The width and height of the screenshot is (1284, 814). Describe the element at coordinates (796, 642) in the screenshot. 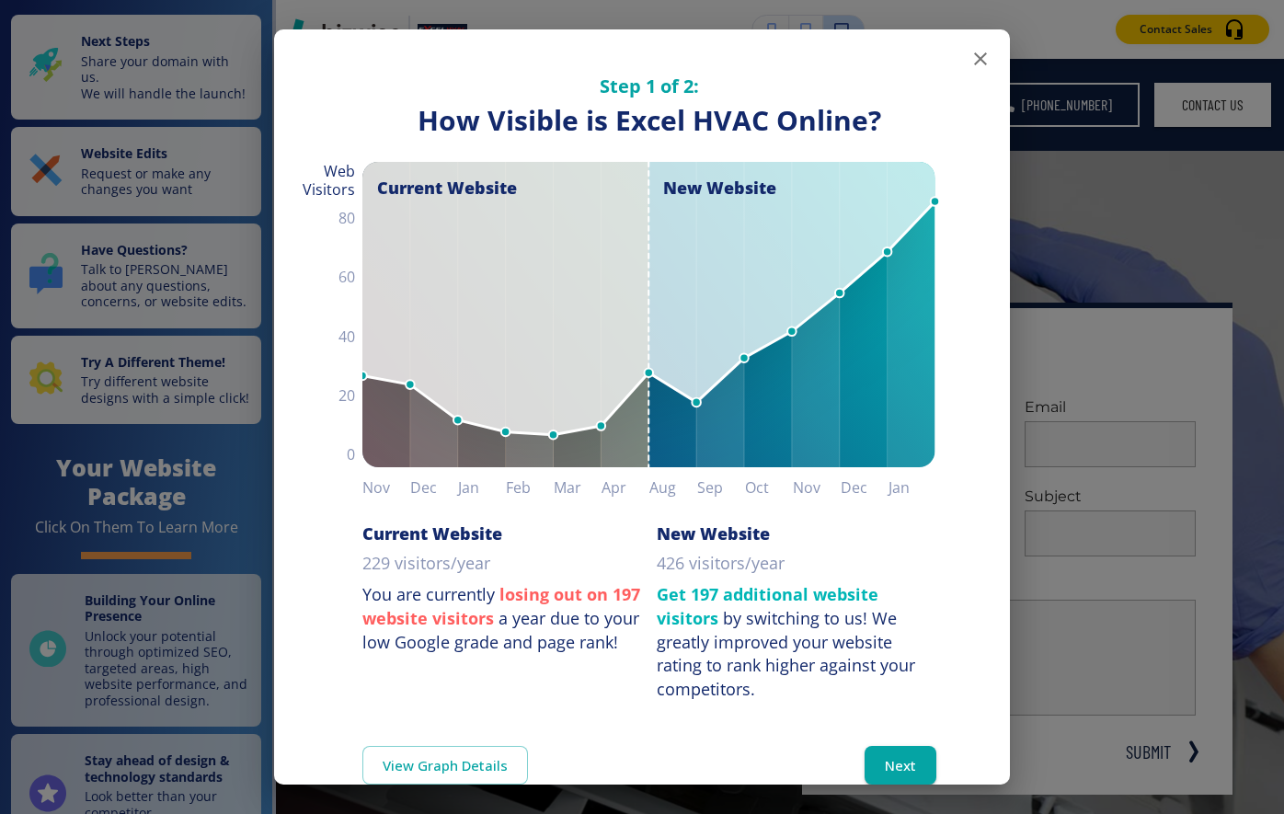

I see `p: by switching to us!` at that location.